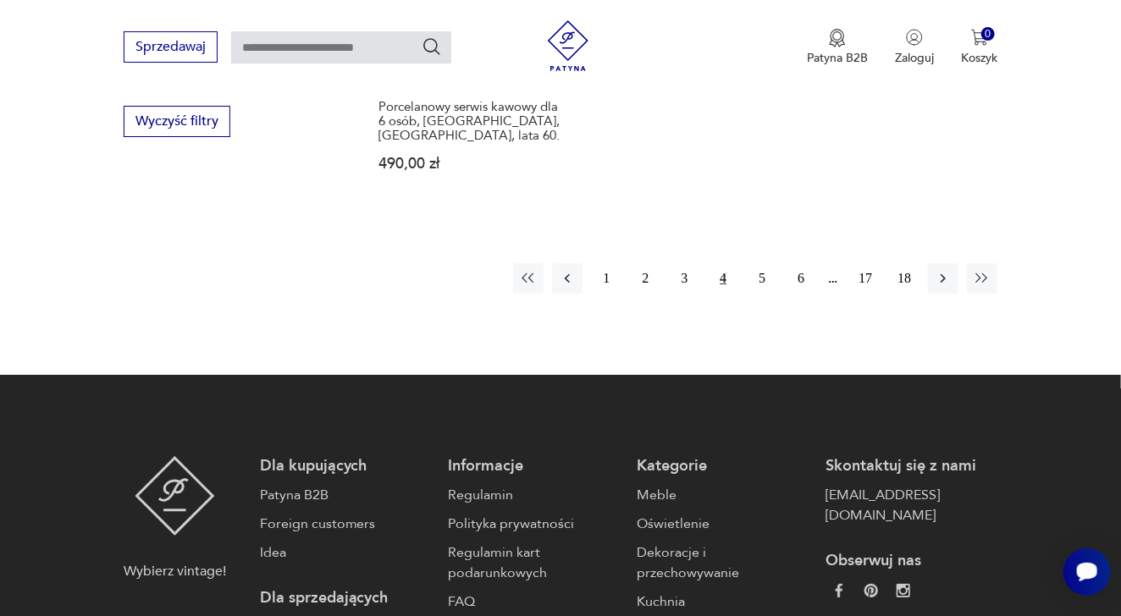 The image size is (1121, 616). Describe the element at coordinates (837, 58) in the screenshot. I see `p: Patyna B2B` at that location.